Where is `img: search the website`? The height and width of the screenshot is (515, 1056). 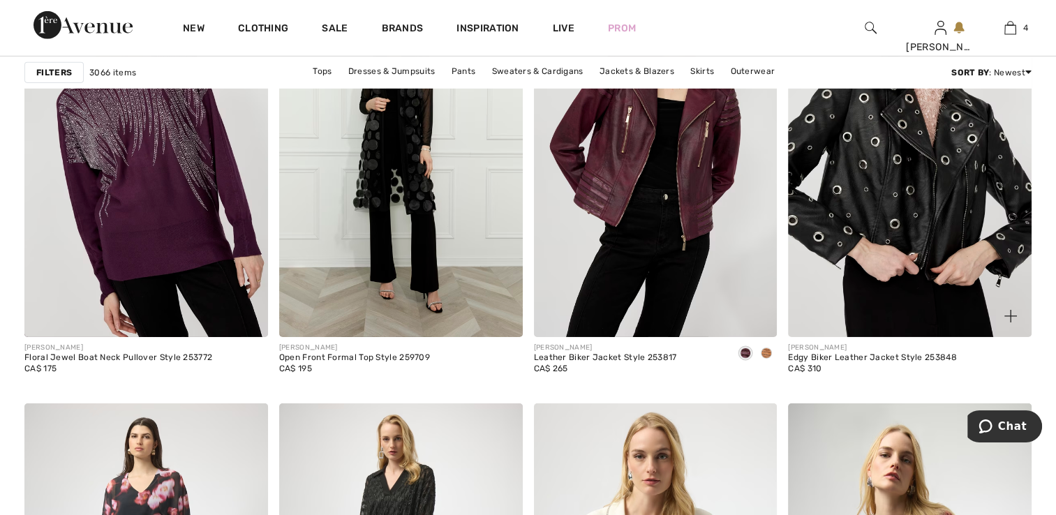
img: search the website is located at coordinates (870, 28).